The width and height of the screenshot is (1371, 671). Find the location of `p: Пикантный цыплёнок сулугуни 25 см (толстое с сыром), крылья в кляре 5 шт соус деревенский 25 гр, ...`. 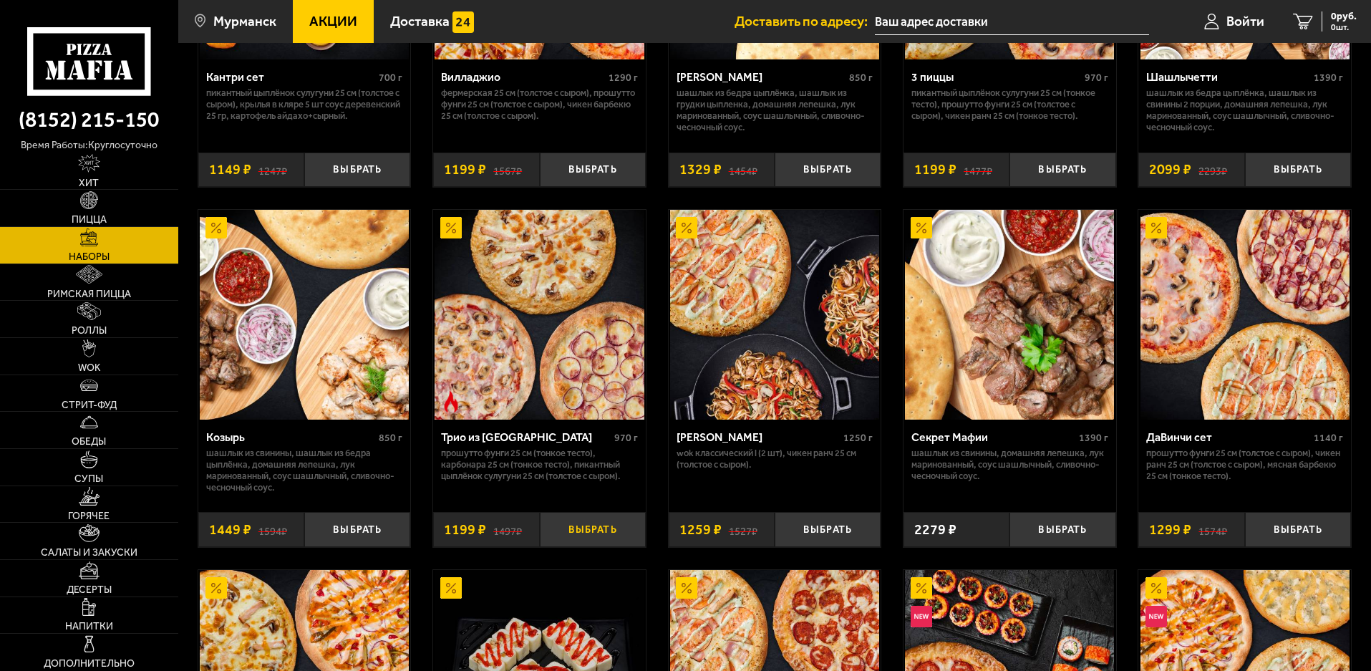

p: Пикантный цыплёнок сулугуни 25 см (толстое с сыром), крылья в кляре 5 шт соус деревенский 25 гр, ... is located at coordinates (304, 105).